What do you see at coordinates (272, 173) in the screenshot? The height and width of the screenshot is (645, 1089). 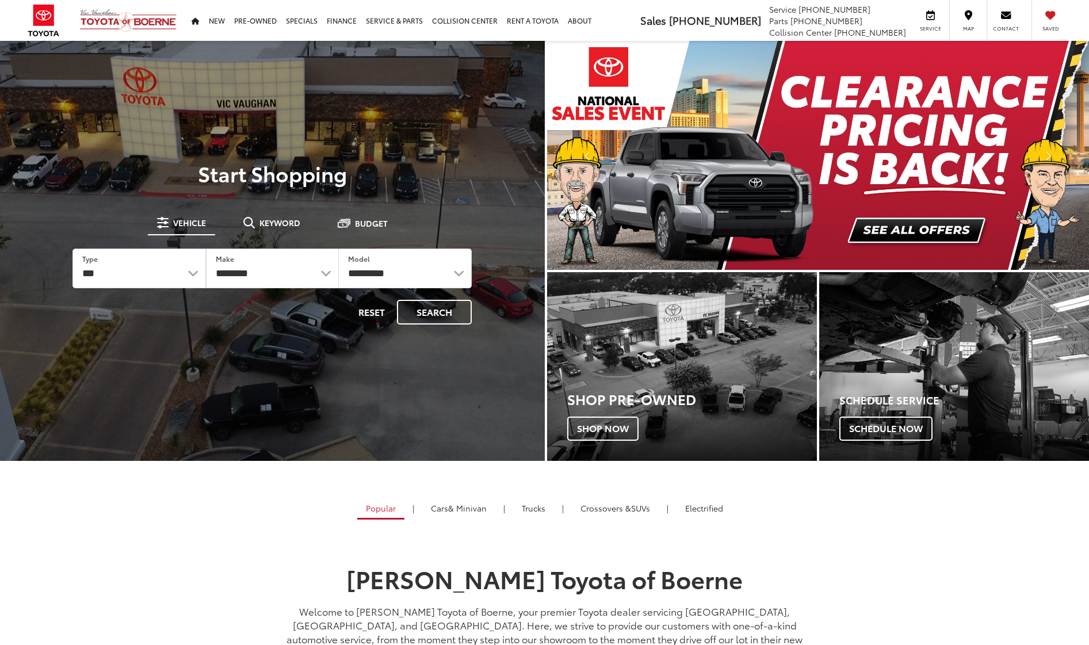 I see `p: Start Shopping` at bounding box center [272, 173].